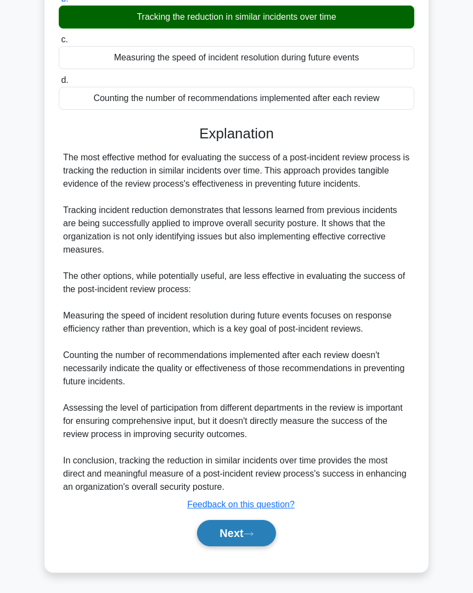 The height and width of the screenshot is (593, 473). What do you see at coordinates (237, 17) in the screenshot?
I see `div: Tracking the reduction in similar incidents over time` at bounding box center [237, 17].